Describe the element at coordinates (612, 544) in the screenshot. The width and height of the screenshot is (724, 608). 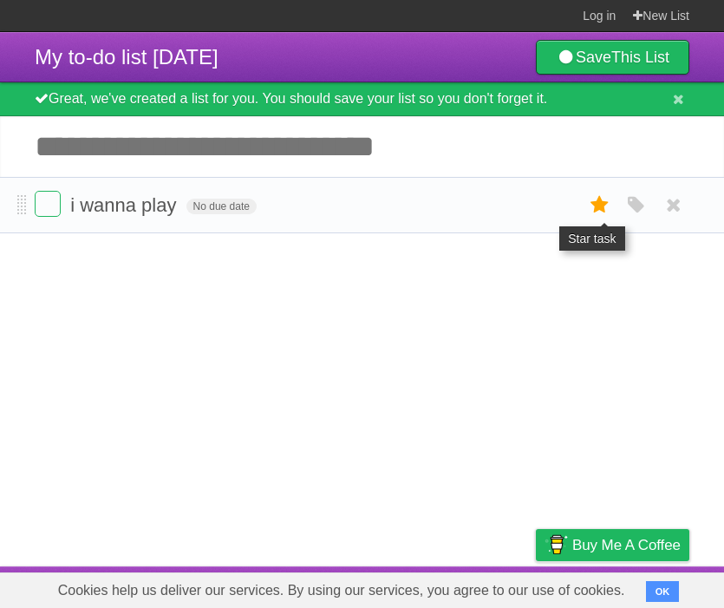
I see `a: Buy me a coffee` at that location.